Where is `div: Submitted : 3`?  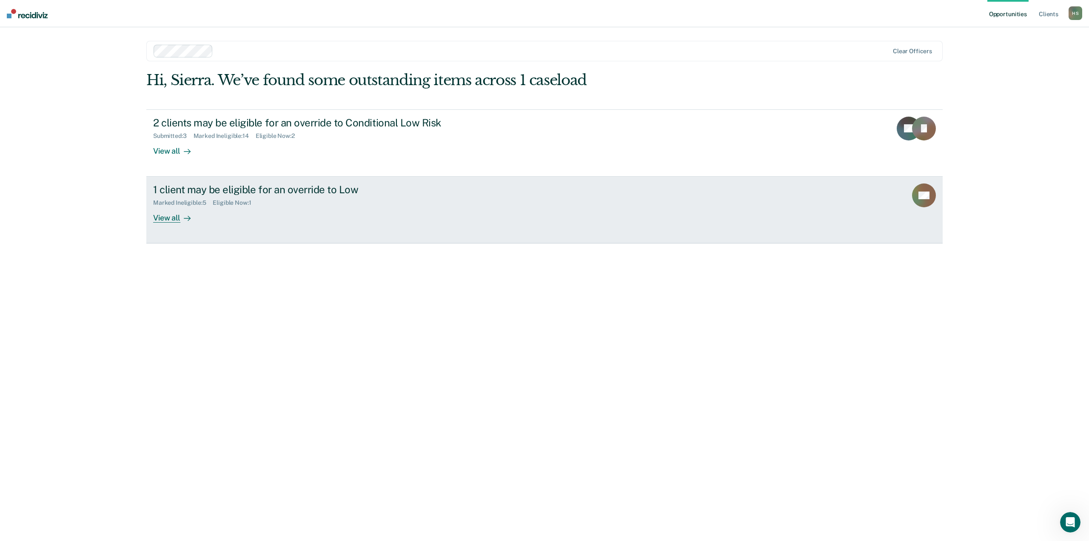 div: Submitted : 3 is located at coordinates (173, 136).